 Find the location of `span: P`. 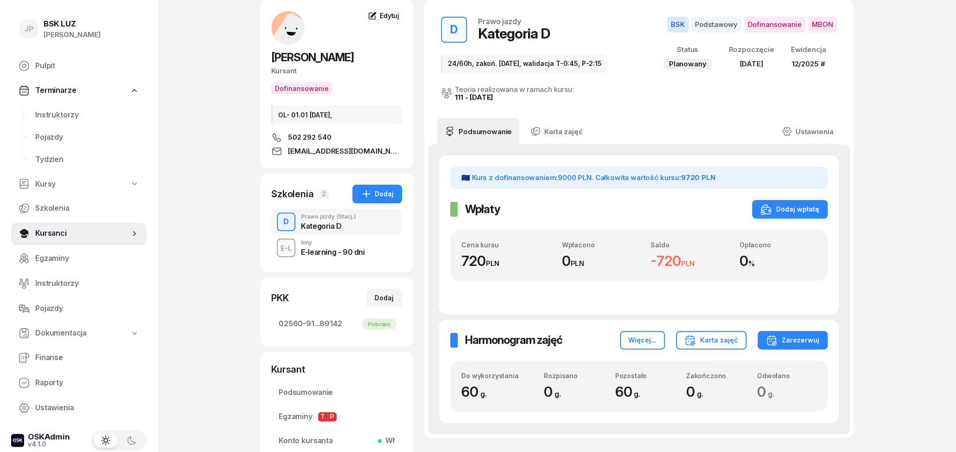

span: P is located at coordinates (332, 416).